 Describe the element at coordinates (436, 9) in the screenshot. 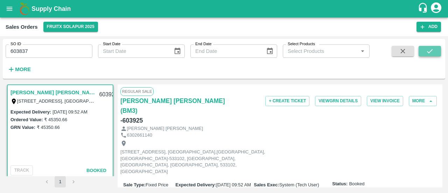

I see `div: account of current user` at that location.